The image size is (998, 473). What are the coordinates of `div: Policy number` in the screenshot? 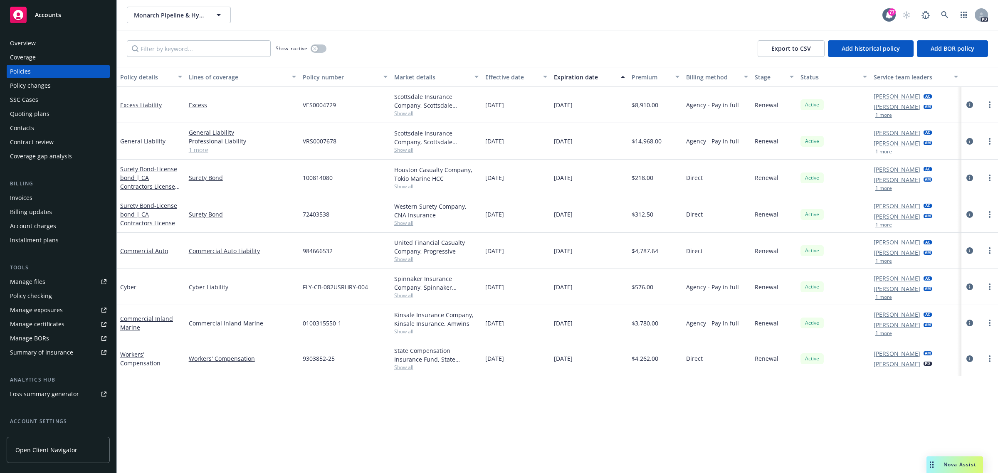 It's located at (340, 77).